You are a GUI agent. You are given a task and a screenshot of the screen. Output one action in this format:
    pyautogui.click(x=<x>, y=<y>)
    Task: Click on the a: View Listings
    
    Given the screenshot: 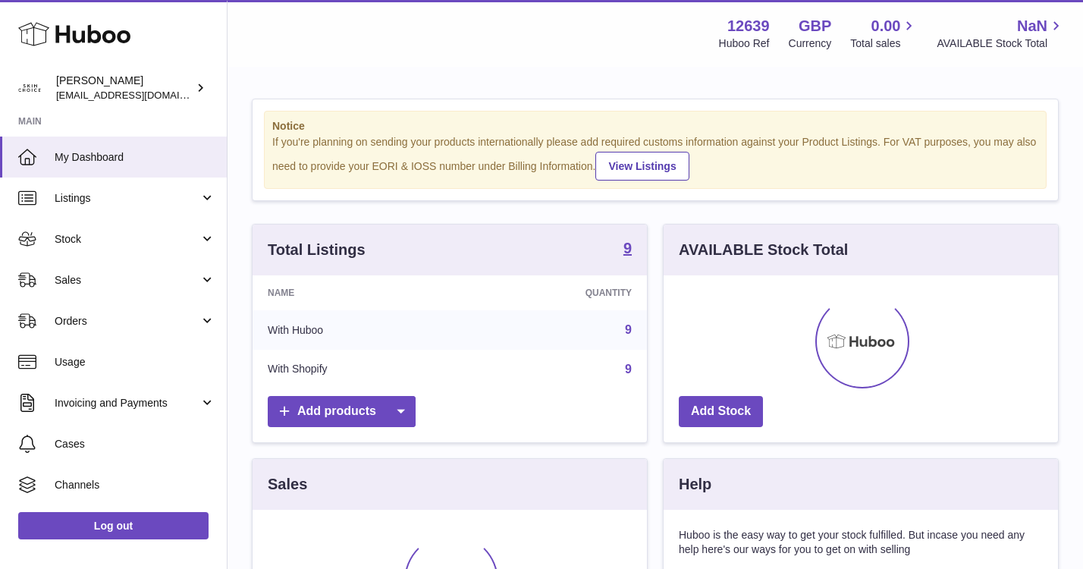 What is the action you would take?
    pyautogui.click(x=641, y=166)
    